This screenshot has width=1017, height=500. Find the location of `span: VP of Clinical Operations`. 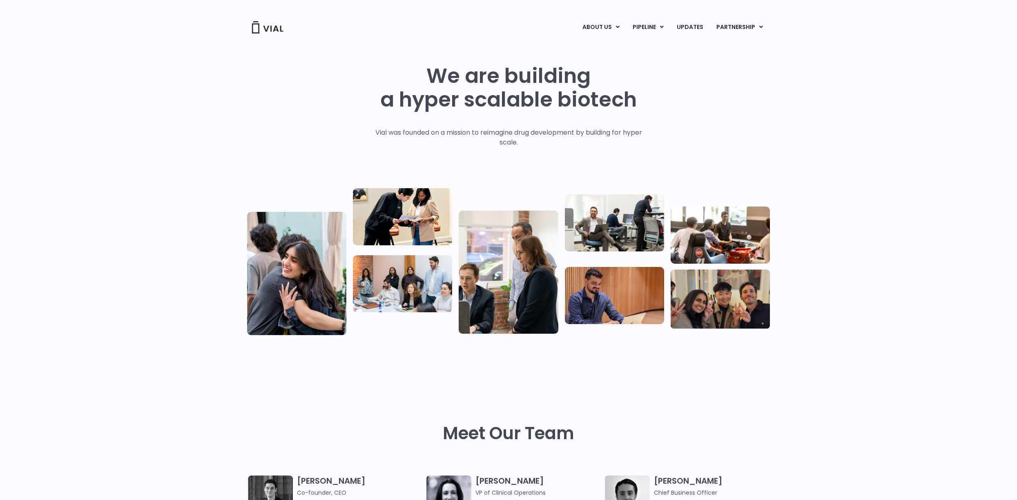

span: VP of Clinical Operations is located at coordinates (538, 493).